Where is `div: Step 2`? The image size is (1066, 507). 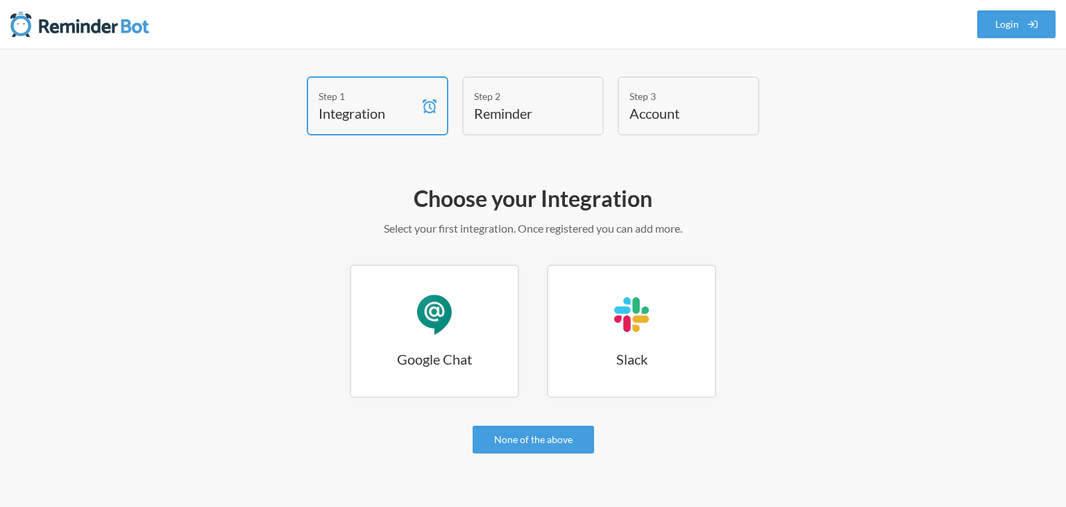
div: Step 2 is located at coordinates (523, 96).